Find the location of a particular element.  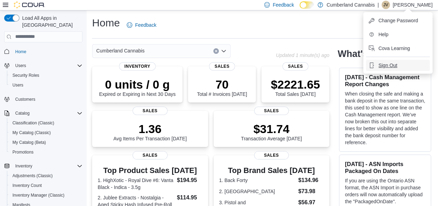

button: Cova Learning is located at coordinates (398, 48).